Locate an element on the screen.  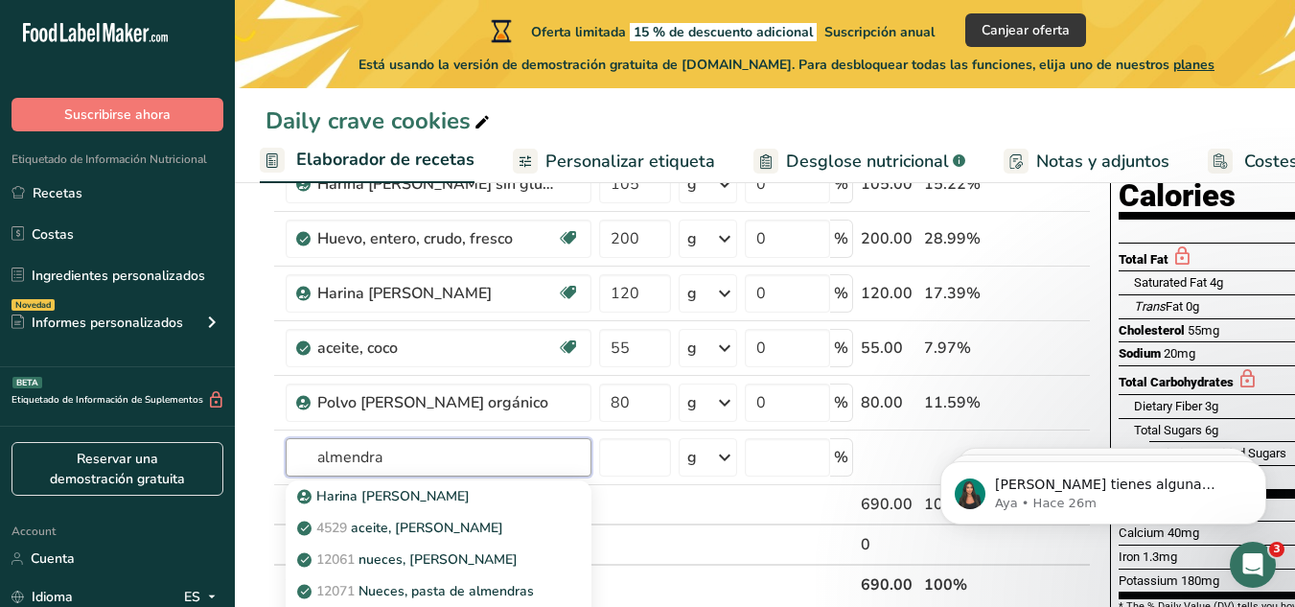
i: Trans is located at coordinates (1150, 306).